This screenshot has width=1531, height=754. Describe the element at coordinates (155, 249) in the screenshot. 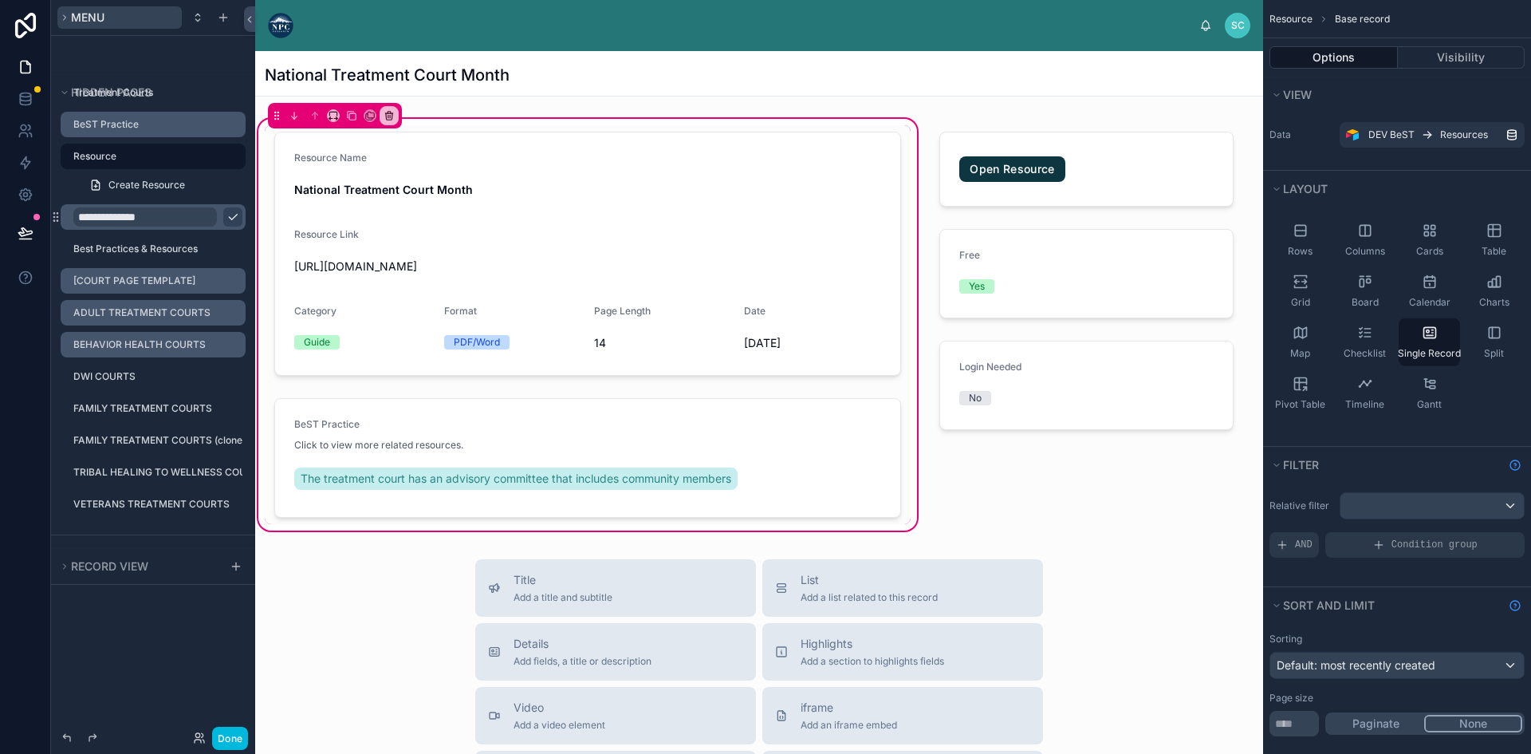

I see `a: Best Practices & Resources` at that location.